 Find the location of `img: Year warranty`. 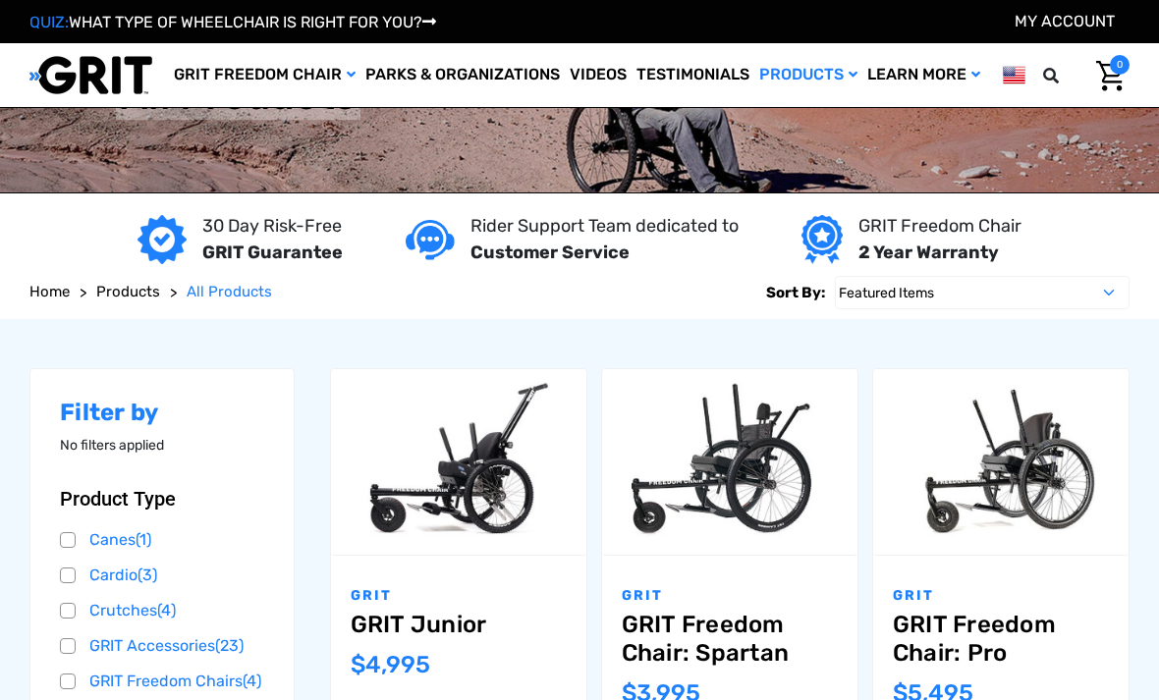

img: Year warranty is located at coordinates (821, 240).